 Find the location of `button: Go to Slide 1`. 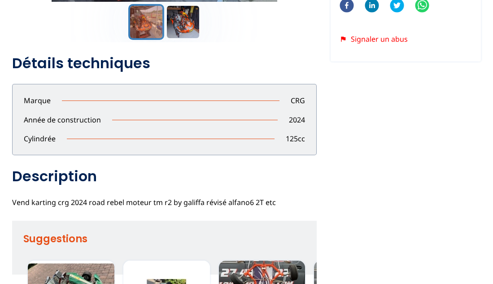

button: Go to Slide 1 is located at coordinates (146, 22).